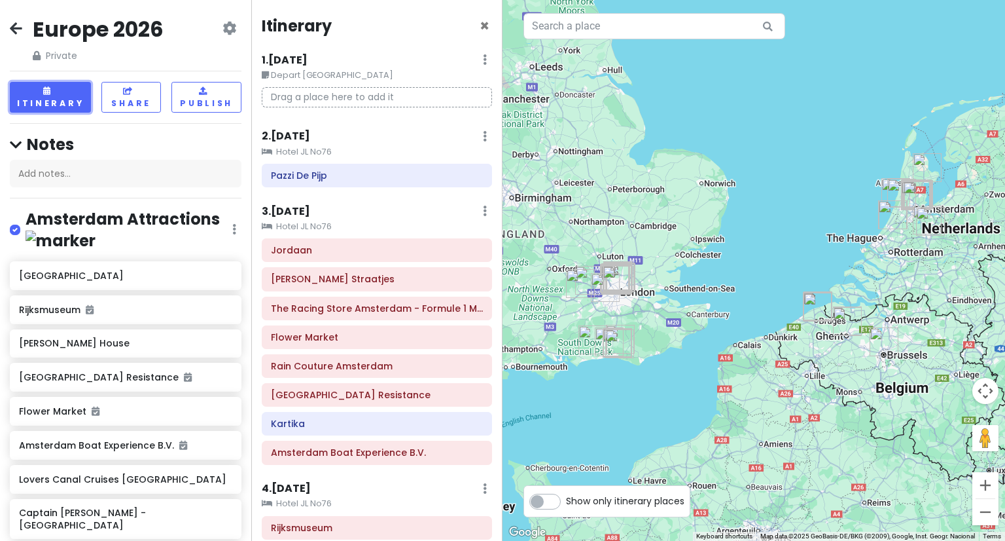 The image size is (1005, 541). I want to click on a: Terms (opens in new tab), so click(992, 535).